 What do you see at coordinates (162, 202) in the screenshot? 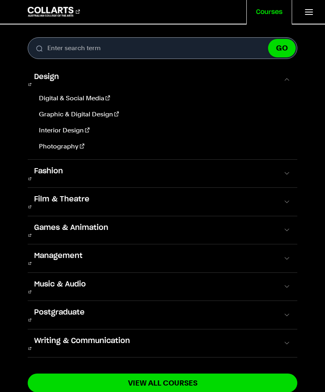
I see `button: Film & Theatre` at bounding box center [162, 202].